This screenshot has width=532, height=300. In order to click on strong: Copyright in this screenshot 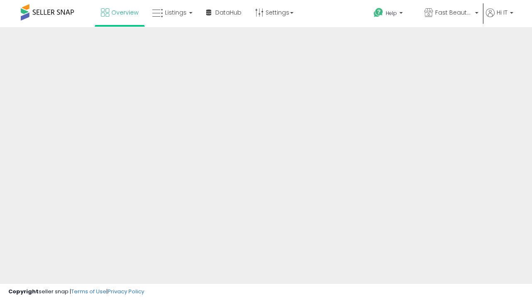, I will do `click(23, 291)`.